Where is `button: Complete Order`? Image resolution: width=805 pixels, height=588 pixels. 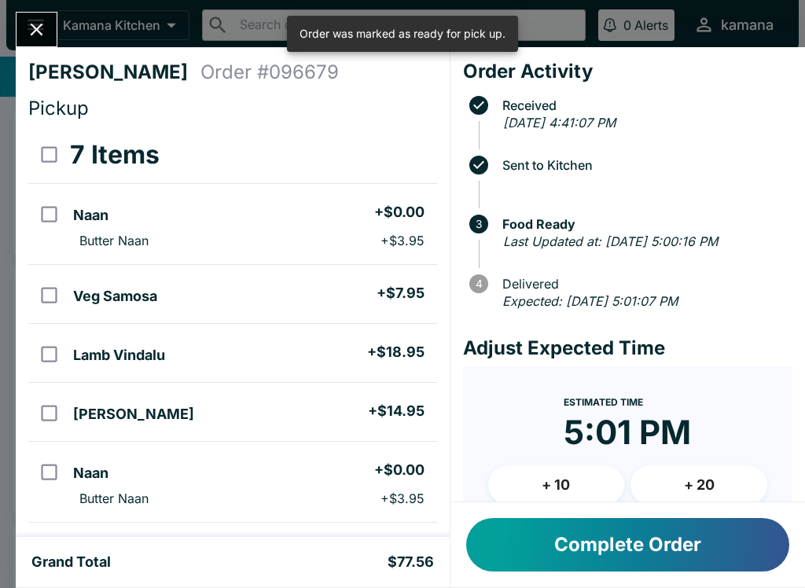
button: Complete Order is located at coordinates (627, 545).